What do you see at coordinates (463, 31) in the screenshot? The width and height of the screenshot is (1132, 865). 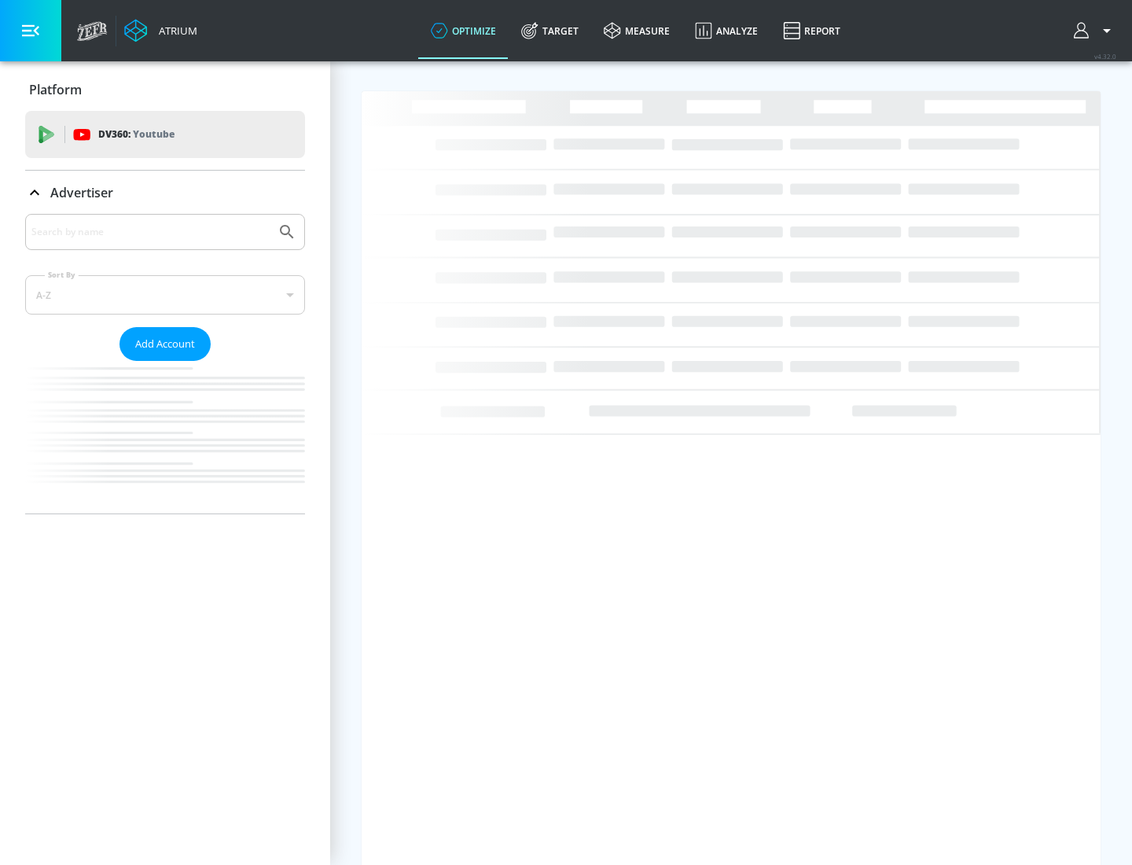 I see `a: optimize` at bounding box center [463, 31].